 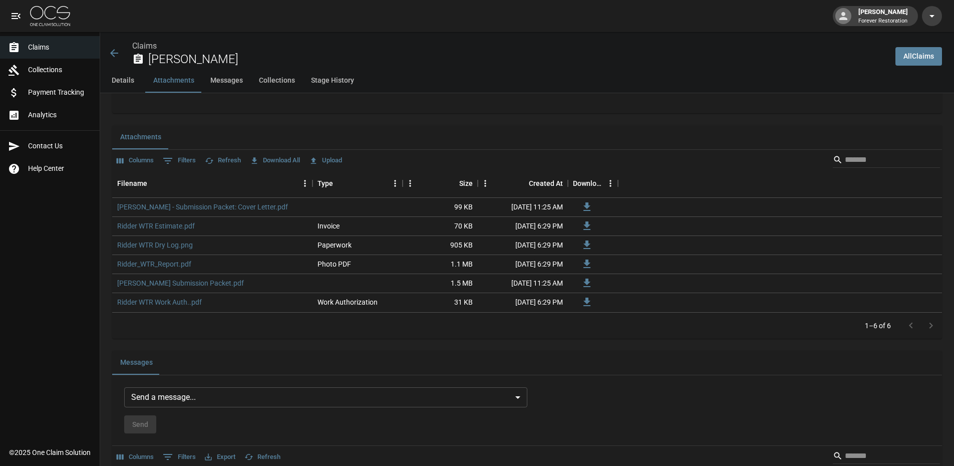 What do you see at coordinates (155, 245) in the screenshot?
I see `a: Ridder WTR Dry Log.png` at bounding box center [155, 245].